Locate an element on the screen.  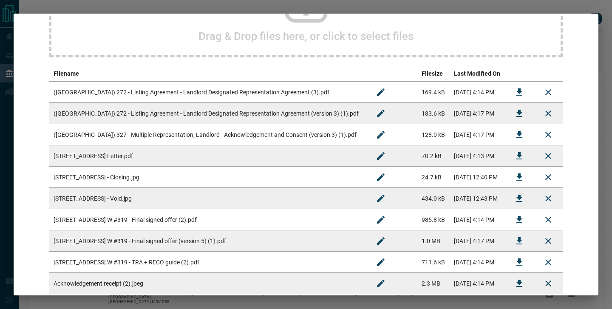
td: 128.0 kB is located at coordinates (434, 135).